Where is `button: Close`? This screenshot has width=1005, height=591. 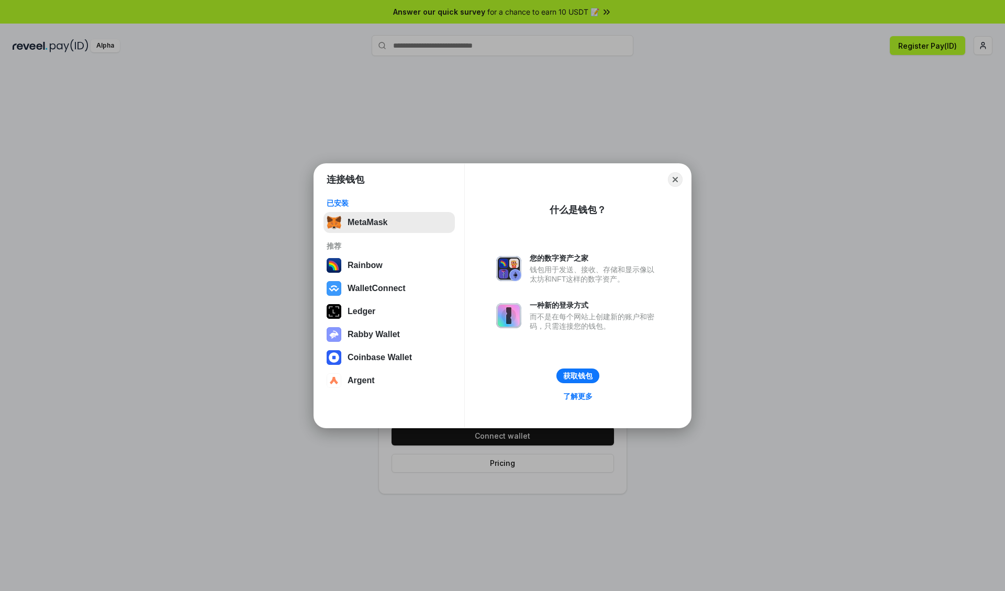 button: Close is located at coordinates (675, 179).